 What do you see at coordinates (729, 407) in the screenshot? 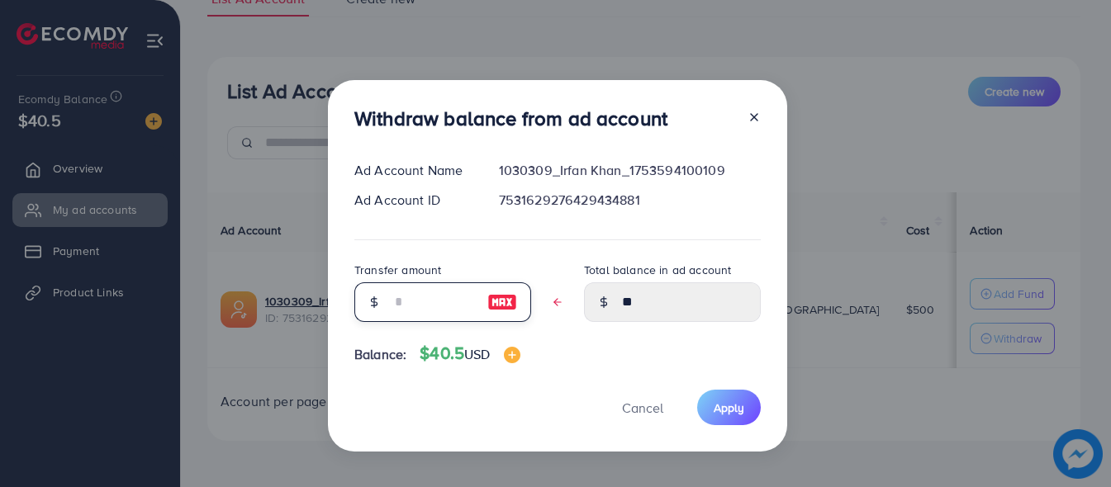
I see `button: Apply` at bounding box center [729, 407].